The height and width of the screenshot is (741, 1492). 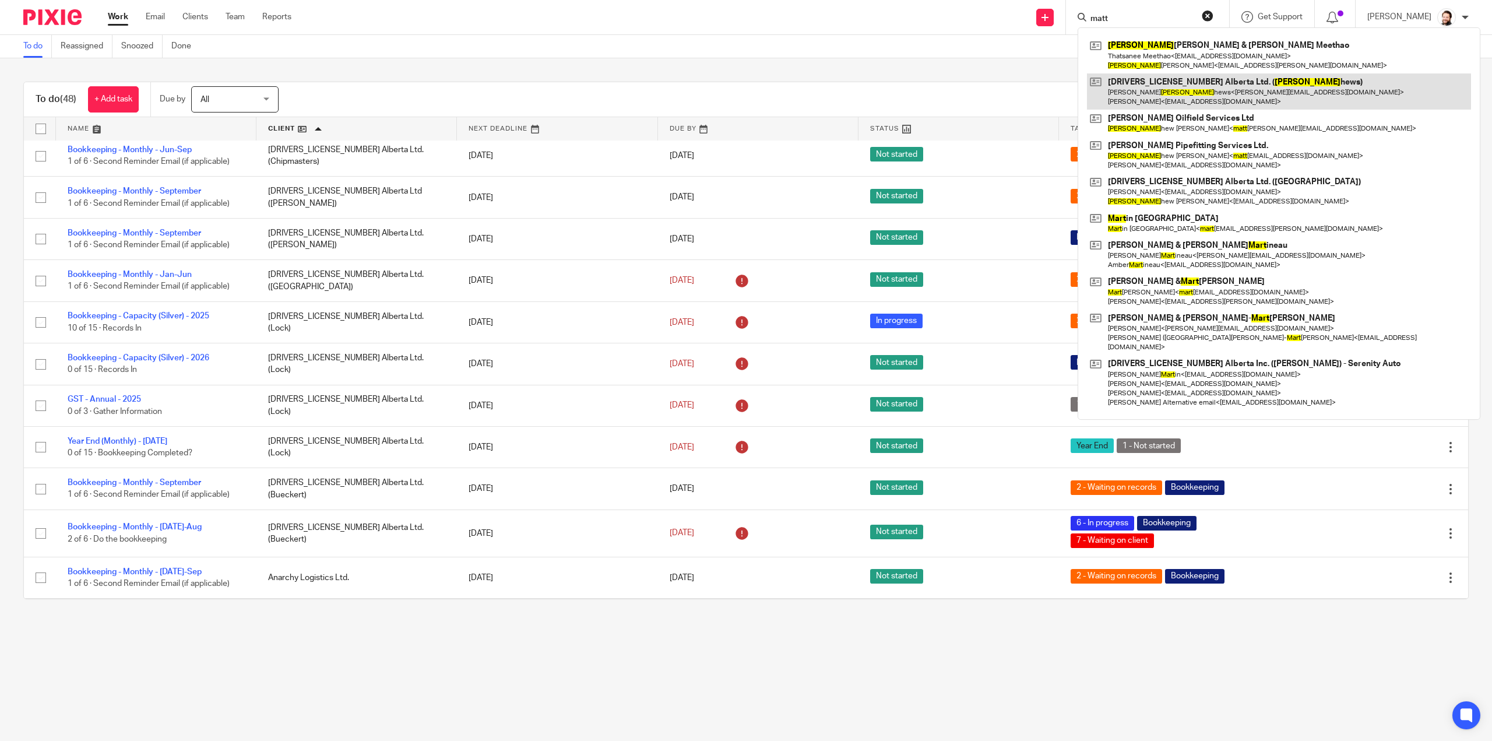 What do you see at coordinates (185, 46) in the screenshot?
I see `a: Done` at bounding box center [185, 46].